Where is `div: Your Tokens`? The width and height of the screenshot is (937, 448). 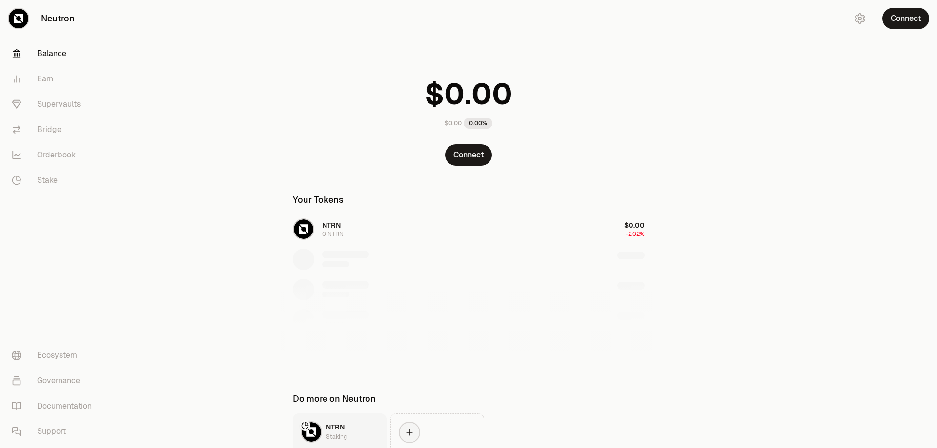 div: Your Tokens is located at coordinates (318, 200).